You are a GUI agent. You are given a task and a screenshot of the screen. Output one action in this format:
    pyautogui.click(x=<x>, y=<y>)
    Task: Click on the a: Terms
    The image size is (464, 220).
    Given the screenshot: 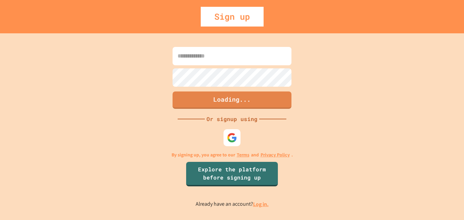 What is the action you would take?
    pyautogui.click(x=243, y=155)
    